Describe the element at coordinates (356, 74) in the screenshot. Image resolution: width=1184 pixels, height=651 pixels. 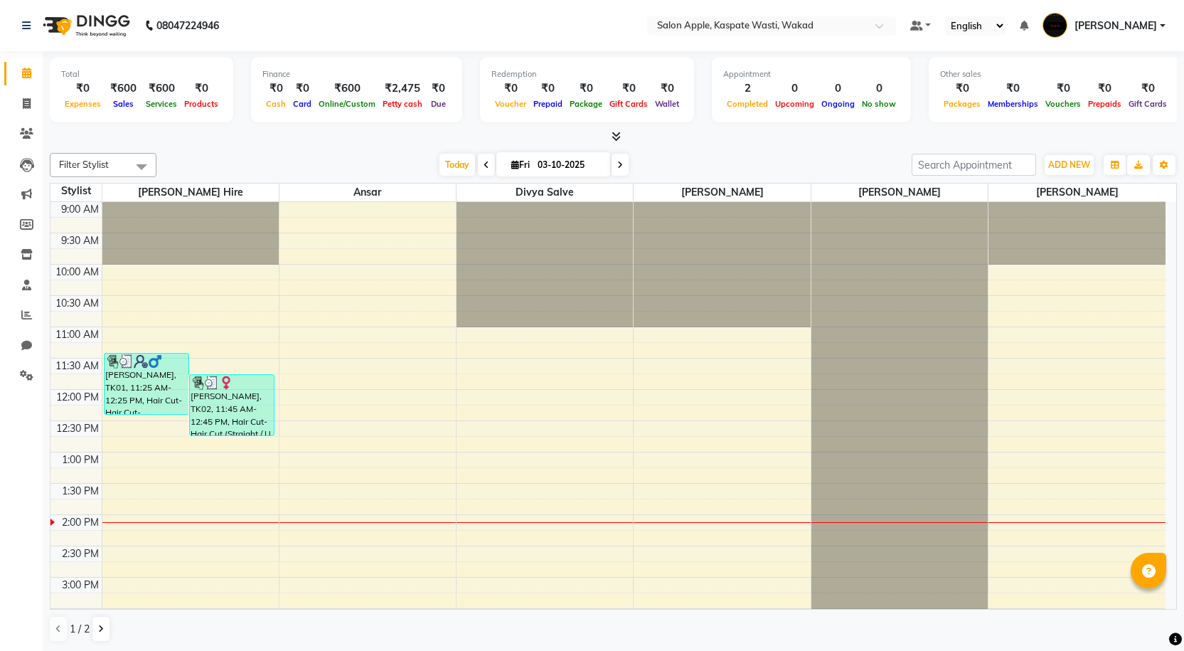
I see `div: Finance` at that location.